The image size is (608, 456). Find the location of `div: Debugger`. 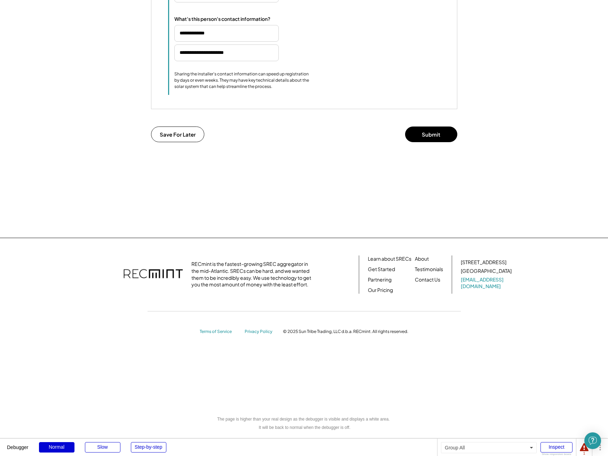

div: Debugger is located at coordinates (18, 445).